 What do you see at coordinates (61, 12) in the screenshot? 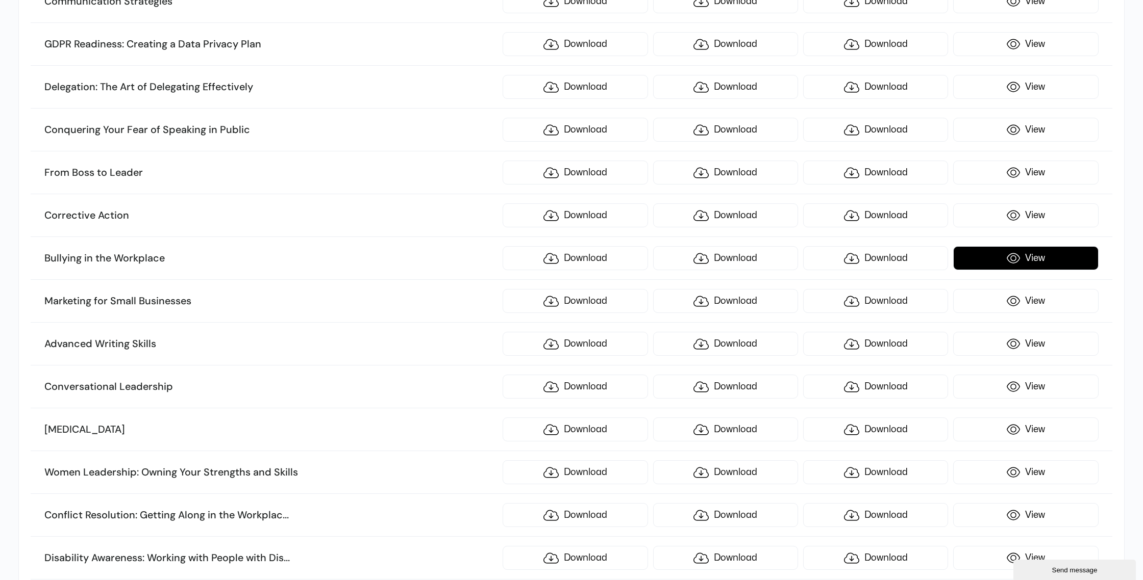
I see `div: Send message` at bounding box center [61, 12].